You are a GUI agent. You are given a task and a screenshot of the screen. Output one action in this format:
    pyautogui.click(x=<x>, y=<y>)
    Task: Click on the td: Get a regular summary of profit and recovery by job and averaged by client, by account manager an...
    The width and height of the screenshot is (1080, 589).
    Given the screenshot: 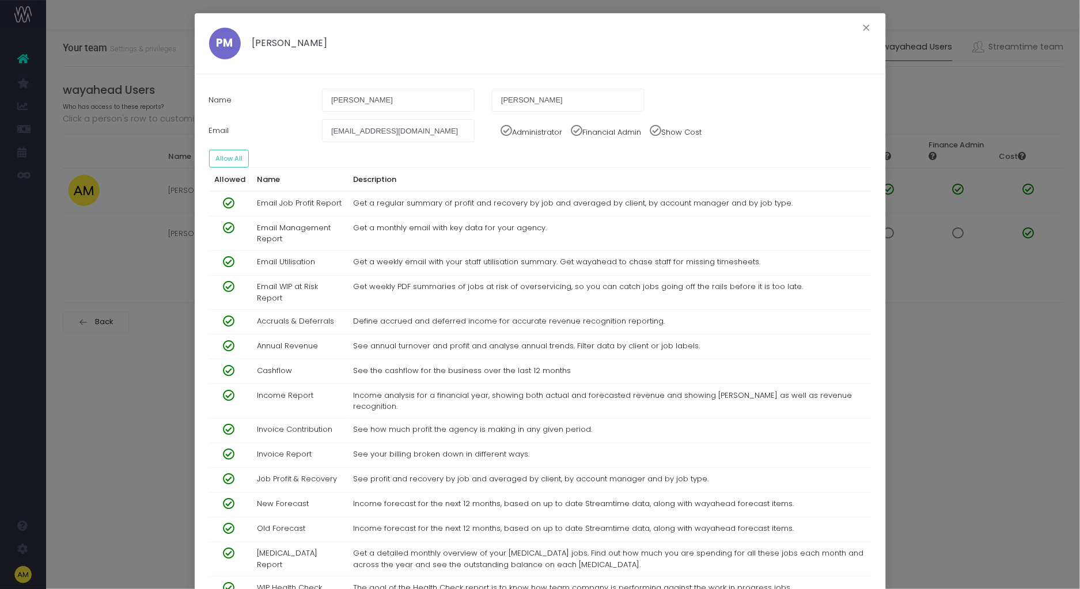 What is the action you would take?
    pyautogui.click(x=609, y=204)
    